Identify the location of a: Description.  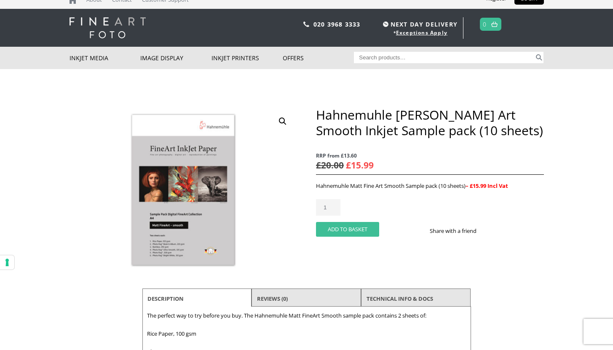
(166, 299).